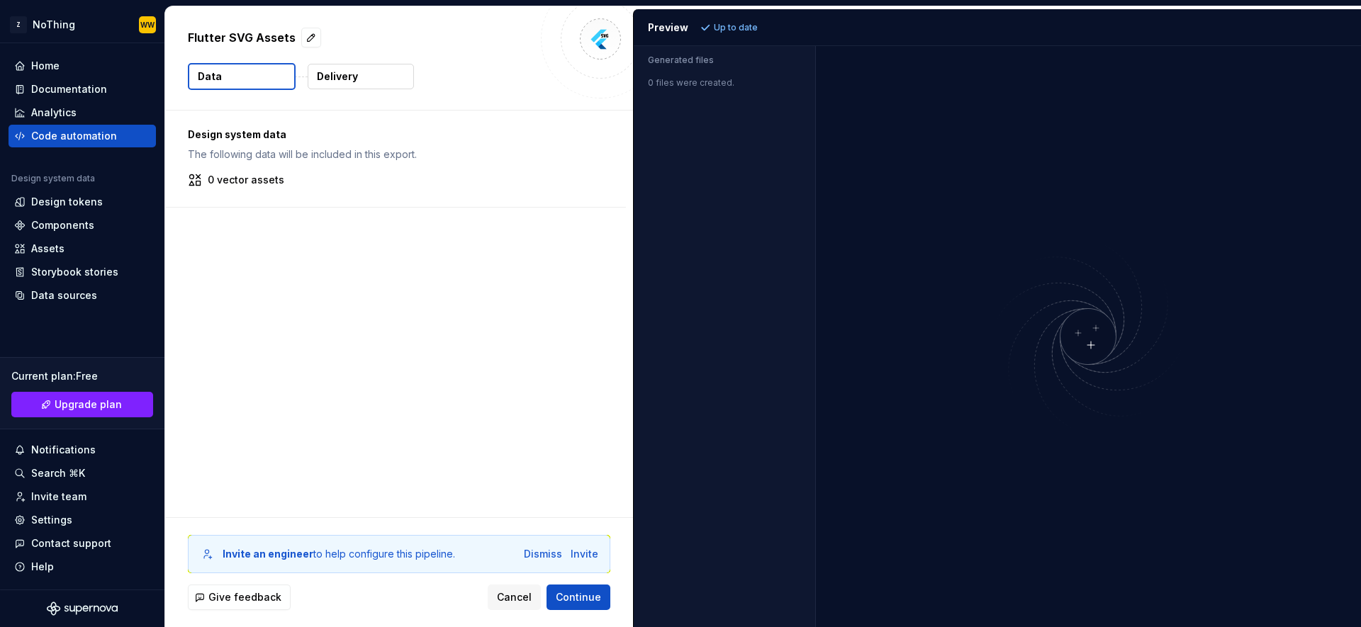 The width and height of the screenshot is (1361, 627). I want to click on a: Design tokens, so click(82, 202).